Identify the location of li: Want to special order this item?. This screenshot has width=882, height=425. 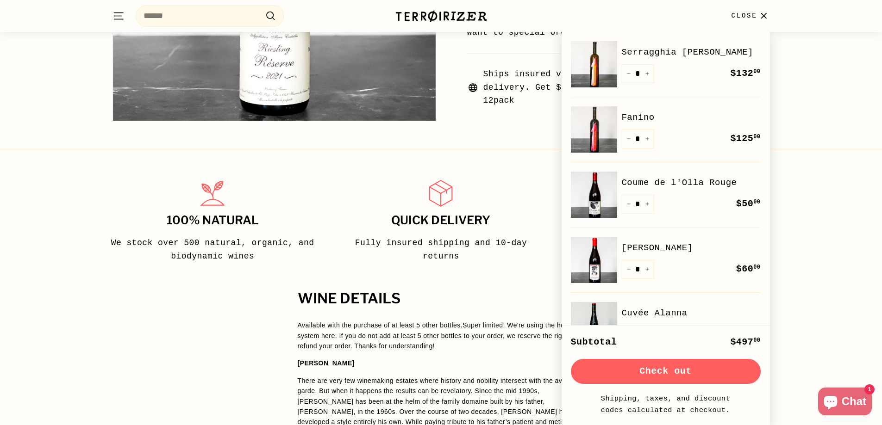
(618, 32).